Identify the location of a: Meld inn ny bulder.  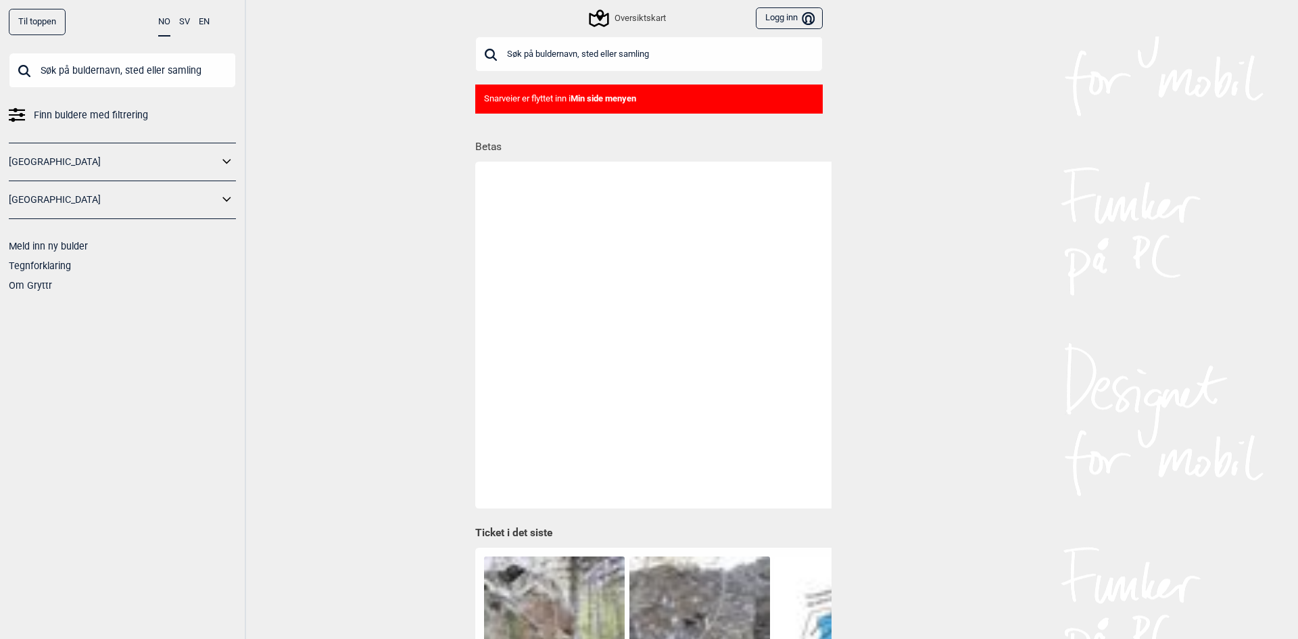
(48, 246).